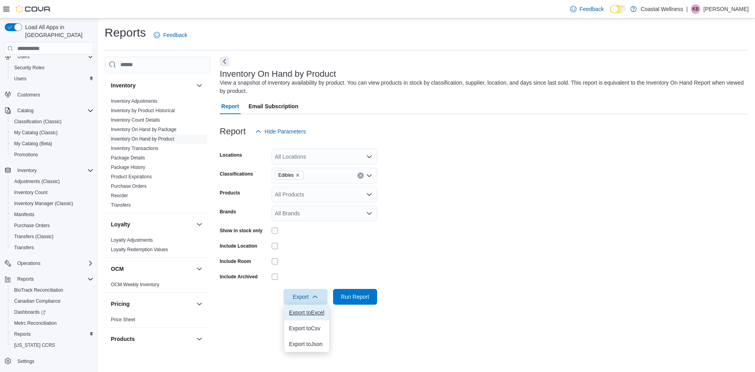  I want to click on button: My Catalog (Classic), so click(52, 133).